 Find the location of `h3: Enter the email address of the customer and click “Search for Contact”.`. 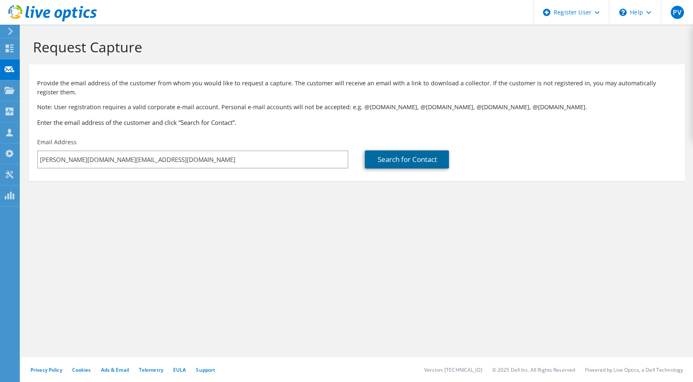

h3: Enter the email address of the customer and click “Search for Contact”. is located at coordinates (357, 122).